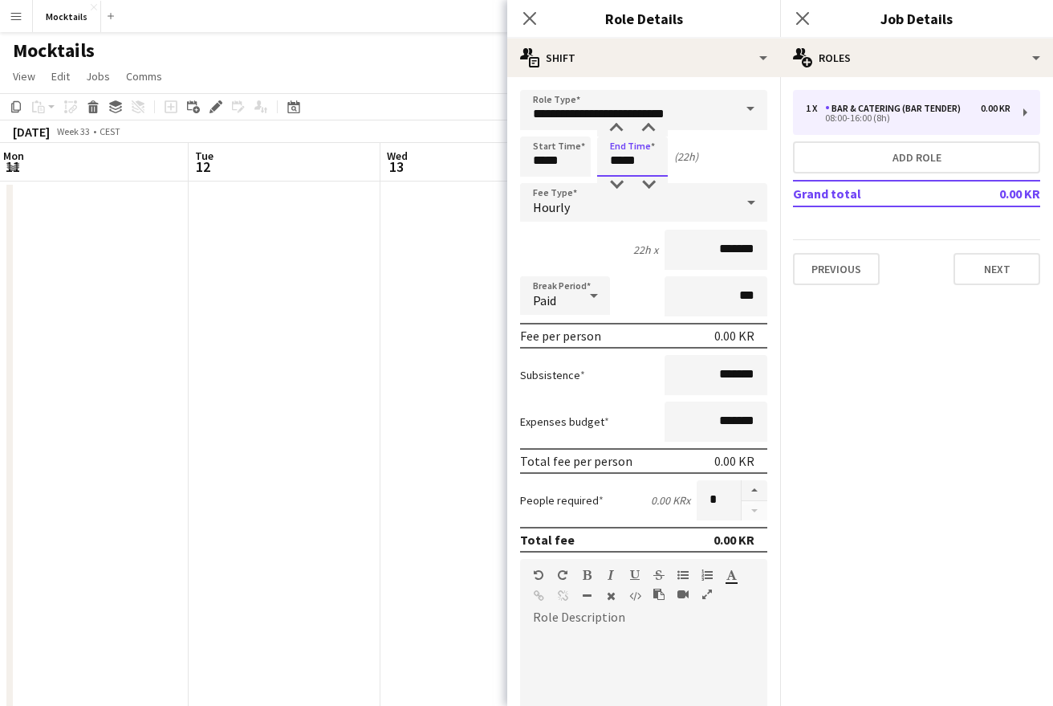  I want to click on span: Mon, so click(14, 156).